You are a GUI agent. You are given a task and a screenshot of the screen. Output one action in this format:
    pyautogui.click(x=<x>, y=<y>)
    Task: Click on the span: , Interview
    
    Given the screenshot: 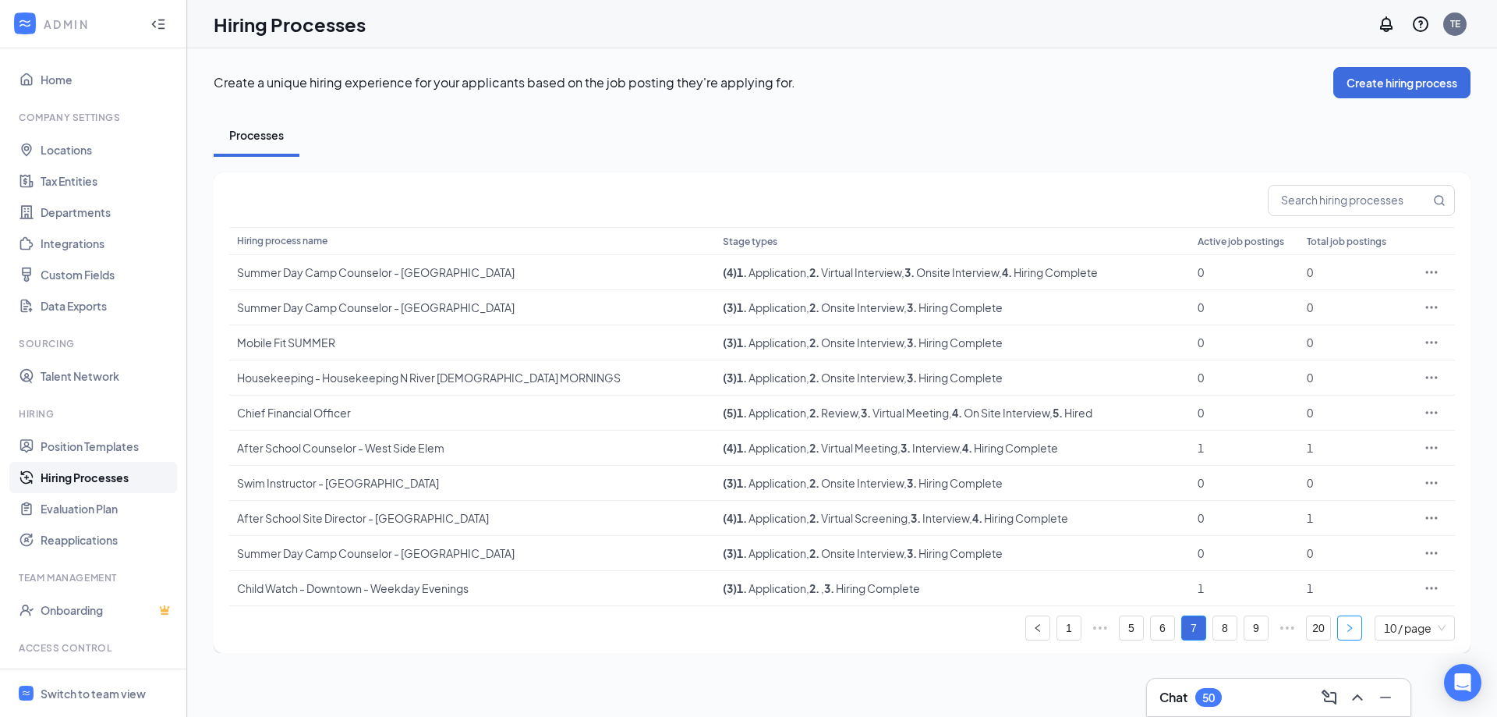 What is the action you would take?
    pyautogui.click(x=938, y=518)
    